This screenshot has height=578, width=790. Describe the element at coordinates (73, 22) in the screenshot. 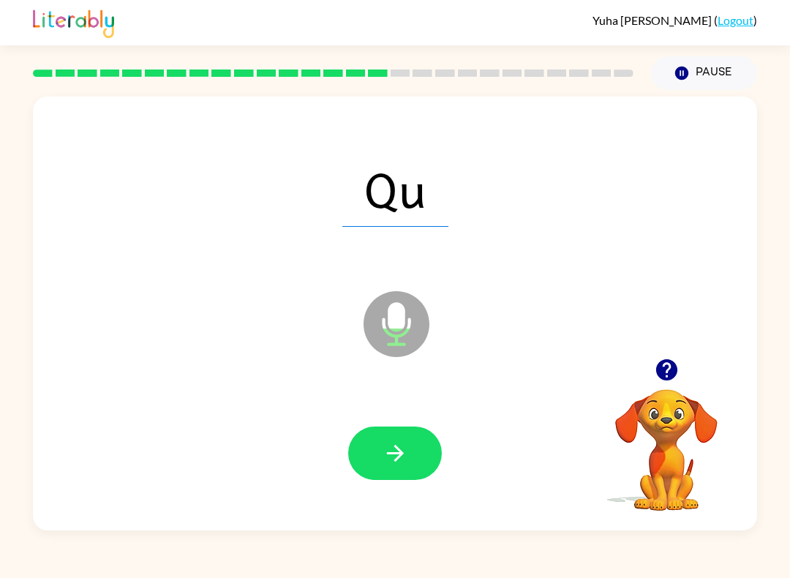

I see `img: Literably` at that location.